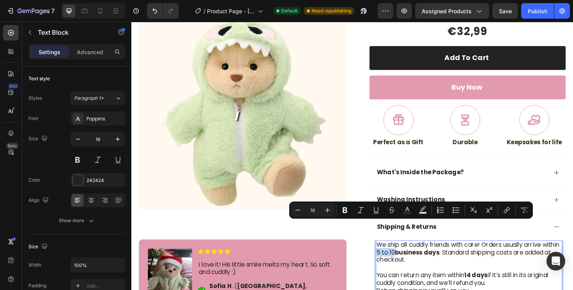  Describe the element at coordinates (89, 98) in the screenshot. I see `span: Paragraph 1*` at that location.